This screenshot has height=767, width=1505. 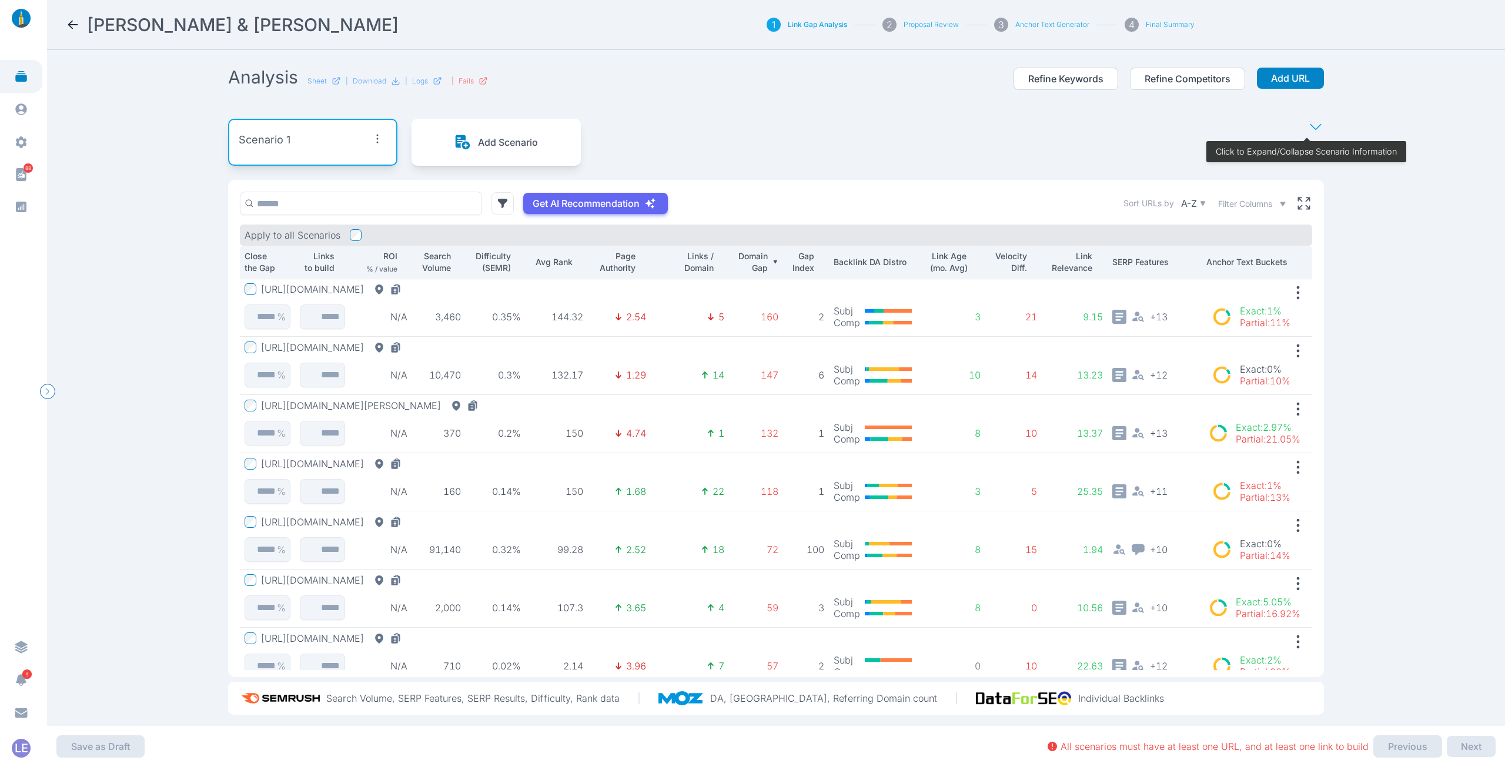 What do you see at coordinates (1053, 25) in the screenshot?
I see `button: Anchor Text Generator` at bounding box center [1053, 25].